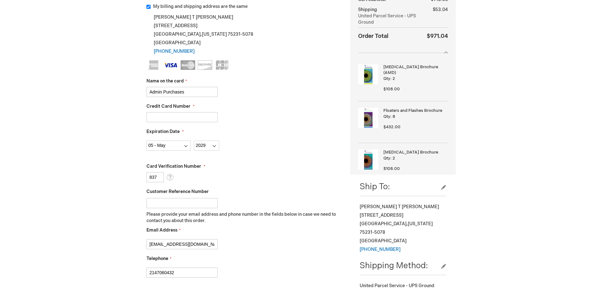 The image size is (595, 296). I want to click on span: Ship To:, so click(375, 187).